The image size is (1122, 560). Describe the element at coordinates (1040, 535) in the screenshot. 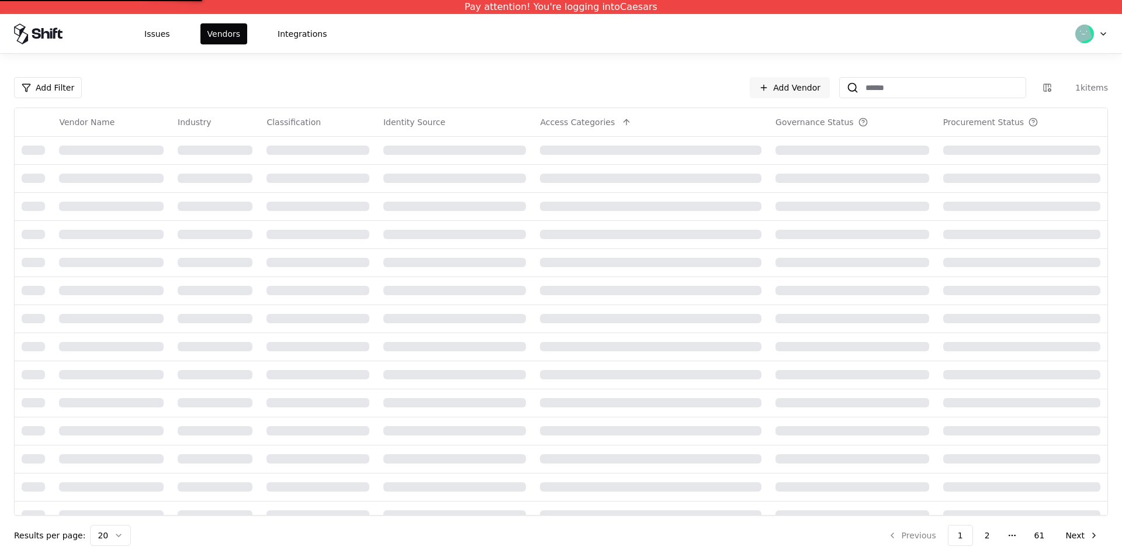

I see `button: 61` at that location.